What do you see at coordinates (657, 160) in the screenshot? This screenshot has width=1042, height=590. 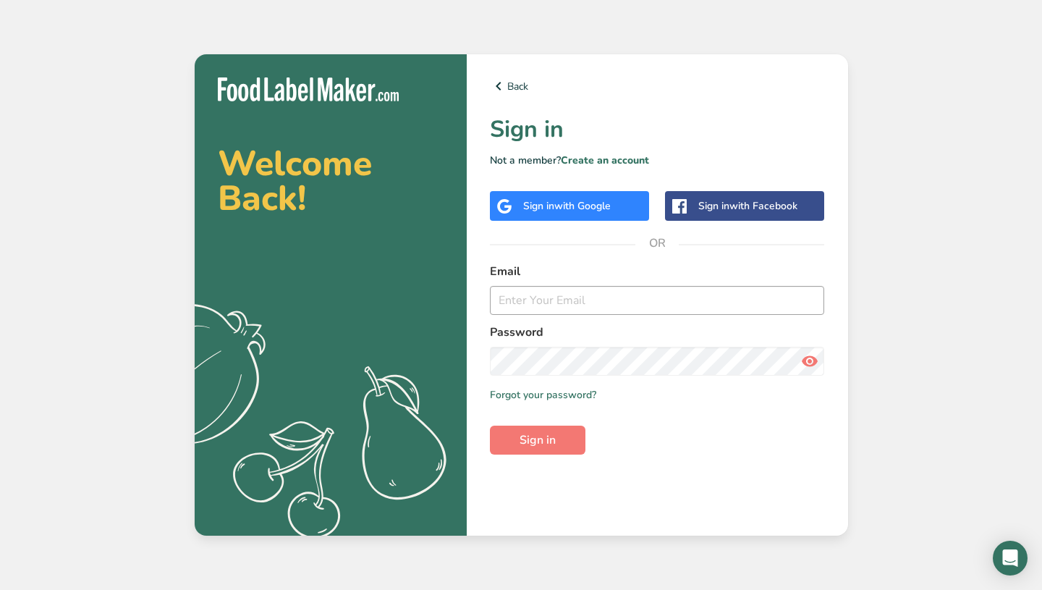 I see `p: Not a member?` at bounding box center [657, 160].